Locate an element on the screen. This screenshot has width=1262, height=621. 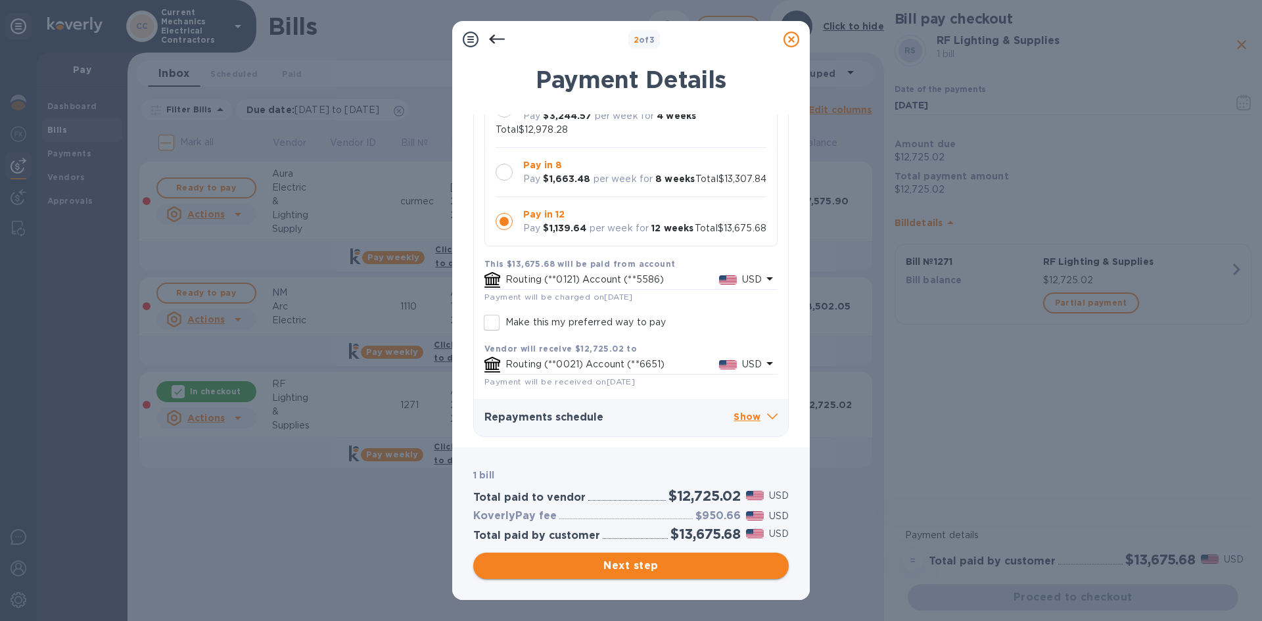
p: Routing (**0121) Account (**5586) is located at coordinates (612, 279).